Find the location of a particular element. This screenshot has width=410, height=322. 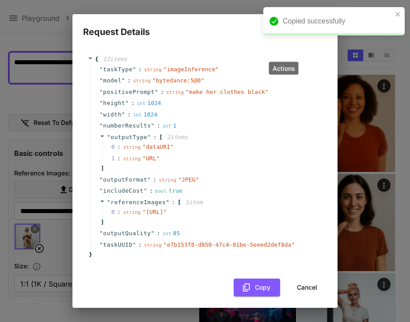

span: referenceImages is located at coordinates (138, 202).